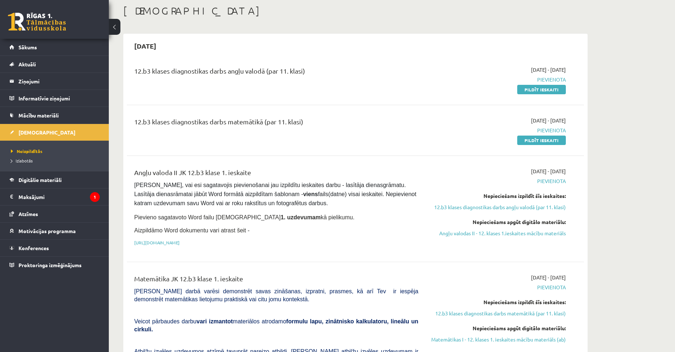  What do you see at coordinates (59, 81) in the screenshot?
I see `legend: Ziņojumi` at bounding box center [59, 81].